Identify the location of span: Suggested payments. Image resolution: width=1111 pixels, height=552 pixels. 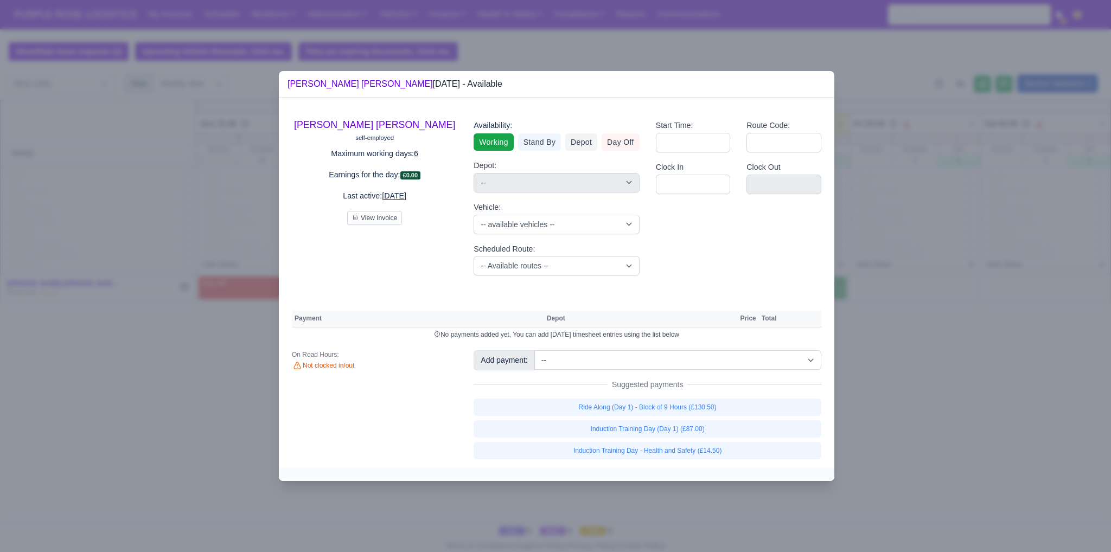
(648, 385).